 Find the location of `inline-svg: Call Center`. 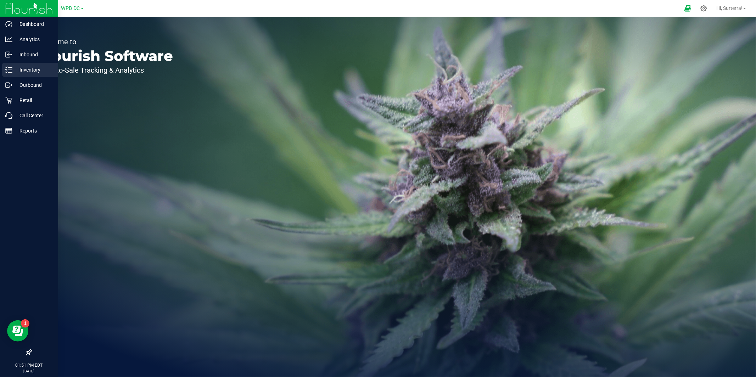

inline-svg: Call Center is located at coordinates (9, 116).